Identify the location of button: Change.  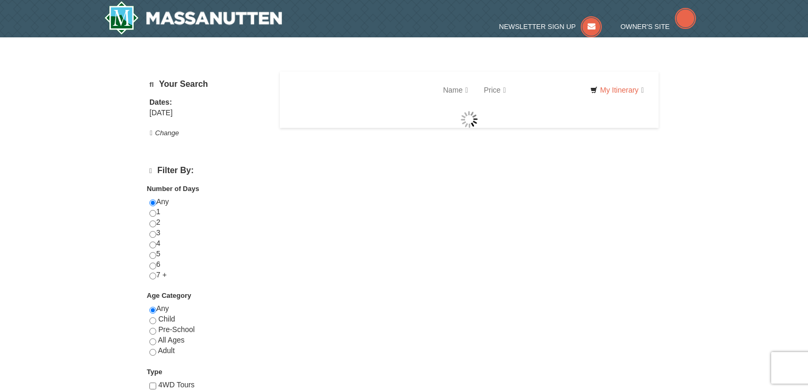
(164, 133).